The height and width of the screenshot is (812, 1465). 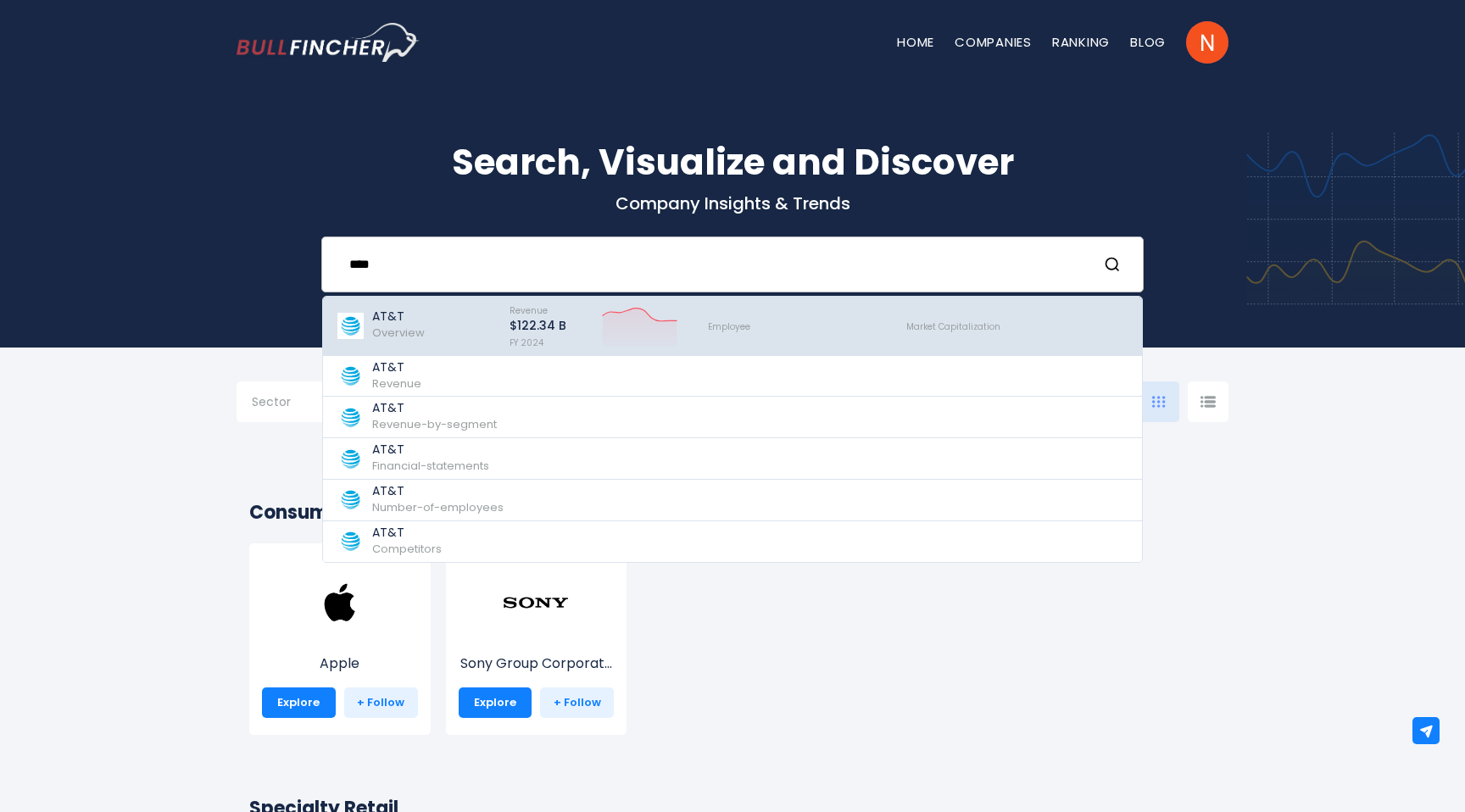 What do you see at coordinates (732, 541) in the screenshot?
I see `a: AT&T Competitors` at bounding box center [732, 541].